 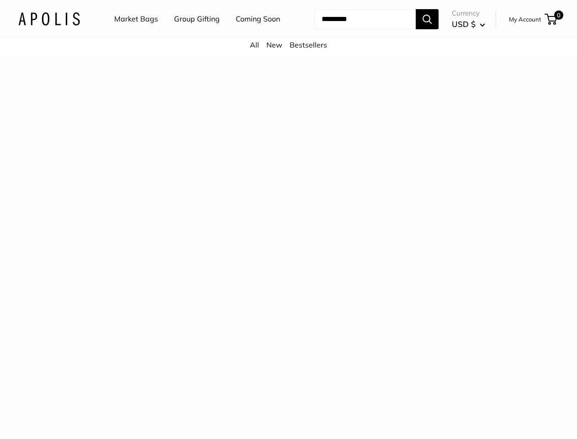 I want to click on a: All, so click(x=254, y=45).